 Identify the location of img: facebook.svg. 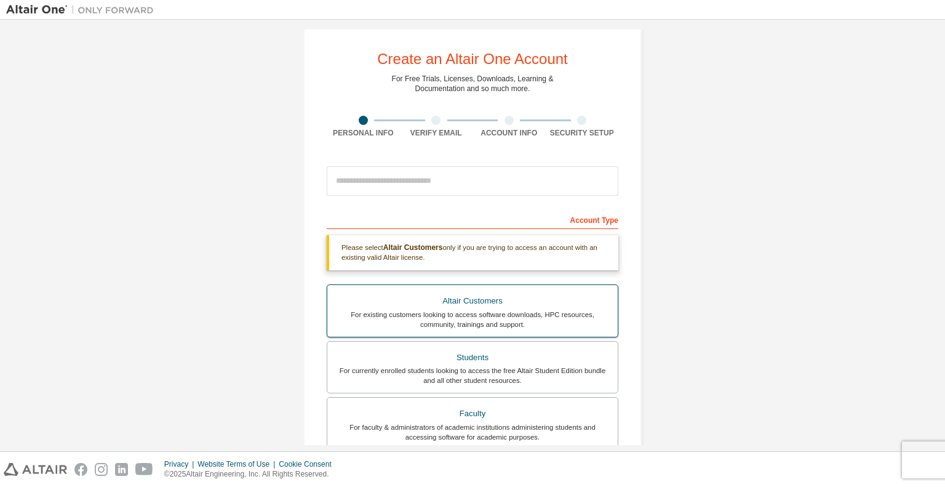
(81, 469).